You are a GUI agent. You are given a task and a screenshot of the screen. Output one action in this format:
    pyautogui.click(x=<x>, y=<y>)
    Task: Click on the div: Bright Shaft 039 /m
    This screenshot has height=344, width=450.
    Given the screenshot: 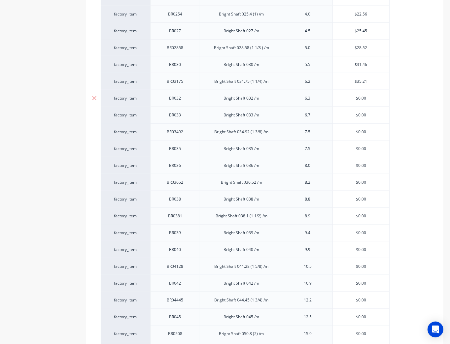 What is the action you would take?
    pyautogui.click(x=241, y=233)
    